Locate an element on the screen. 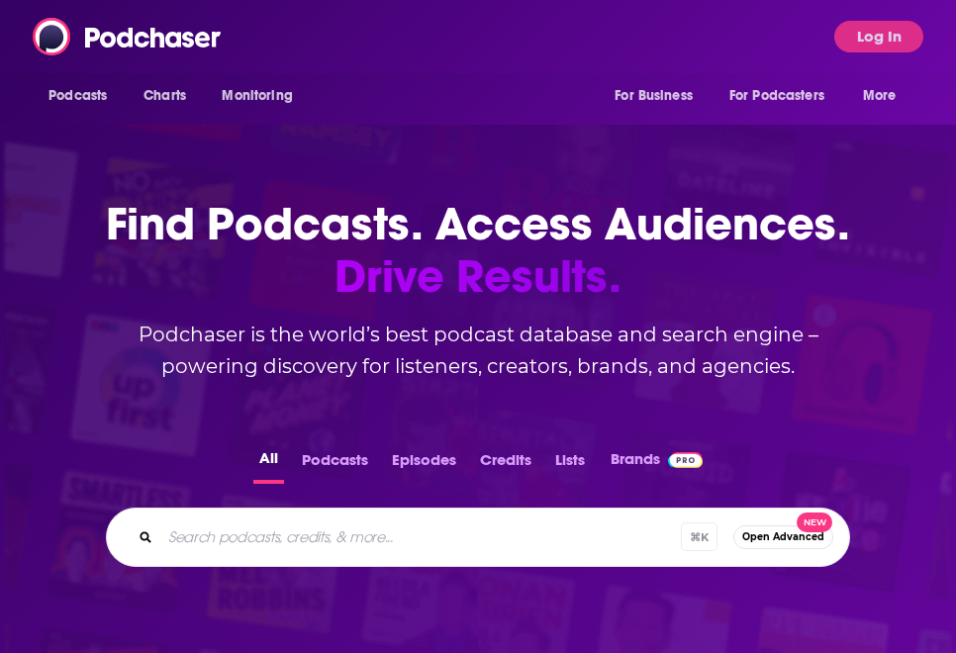 The image size is (956, 653). span: Open Advanced is located at coordinates (783, 536).